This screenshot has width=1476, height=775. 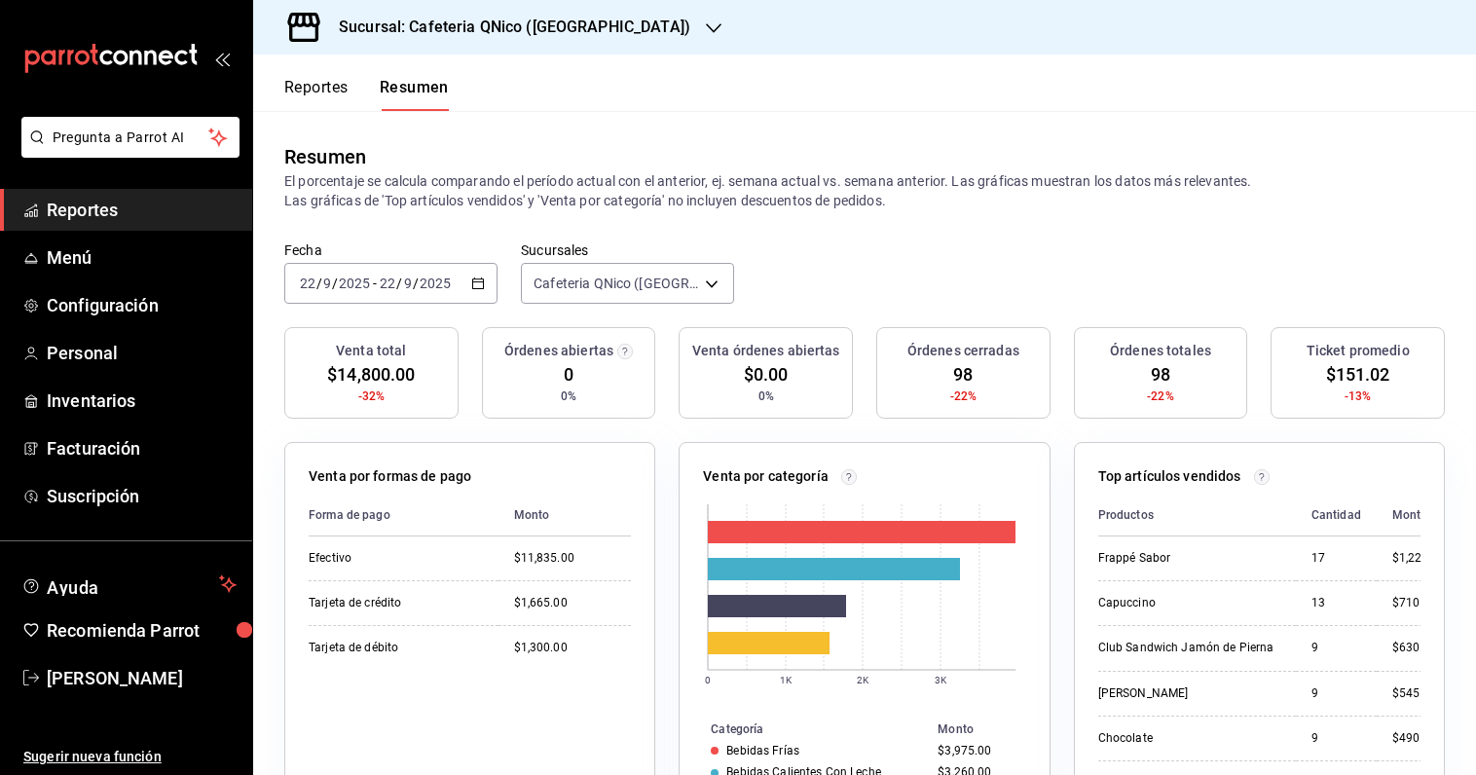 What do you see at coordinates (371, 351) in the screenshot?
I see `h3: Venta total` at bounding box center [371, 351].